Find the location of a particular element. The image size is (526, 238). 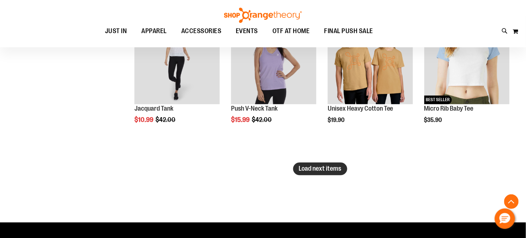

img: Unisex Heavy Cotton Tee is located at coordinates (370, 61).